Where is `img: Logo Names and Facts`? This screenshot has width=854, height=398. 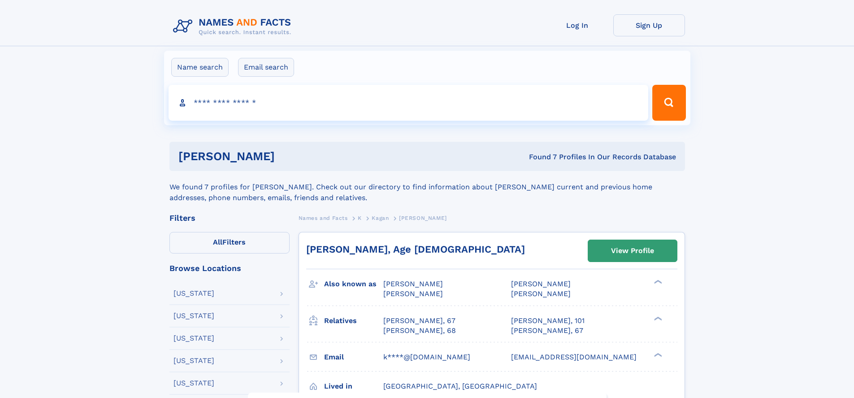 img: Logo Names and Facts is located at coordinates (234, 26).